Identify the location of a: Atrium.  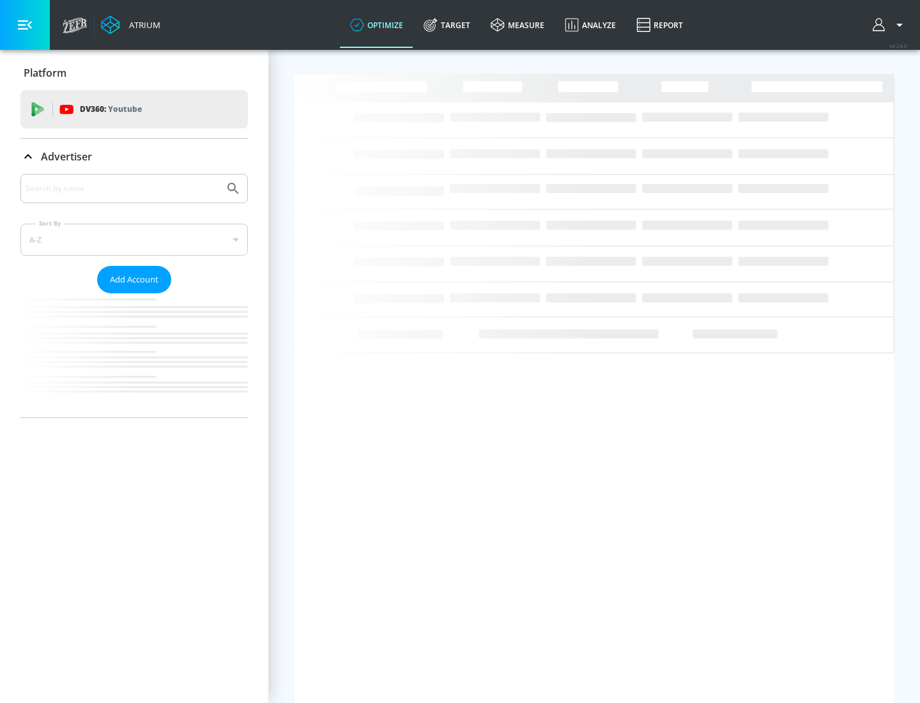
(130, 25).